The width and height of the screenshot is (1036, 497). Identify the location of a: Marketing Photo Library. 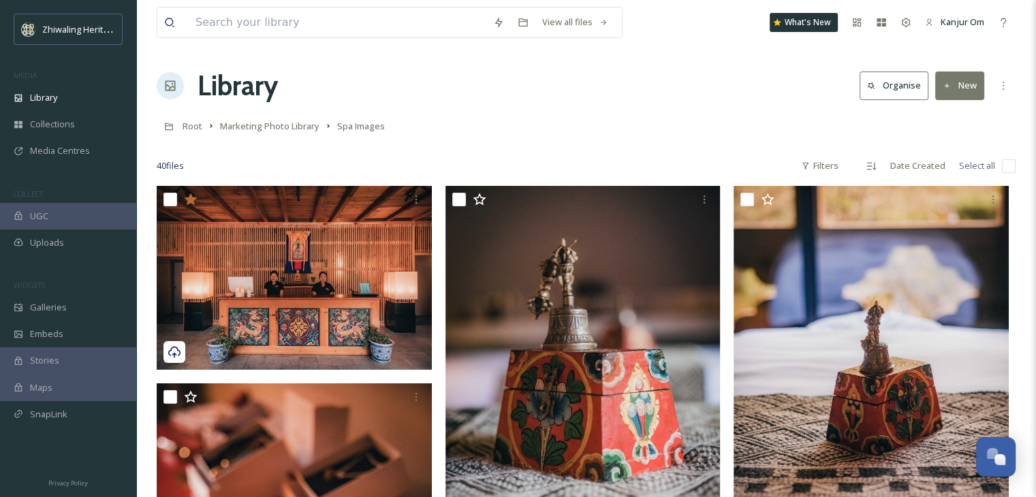
(270, 126).